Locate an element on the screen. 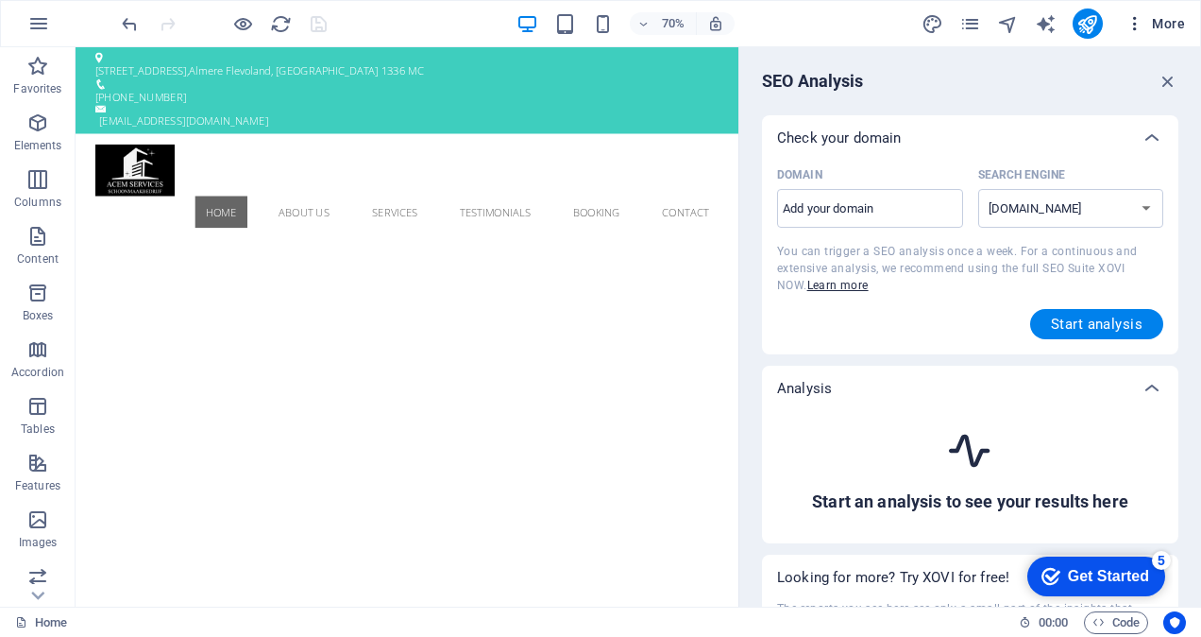  button: pages is located at coordinates (971, 24).